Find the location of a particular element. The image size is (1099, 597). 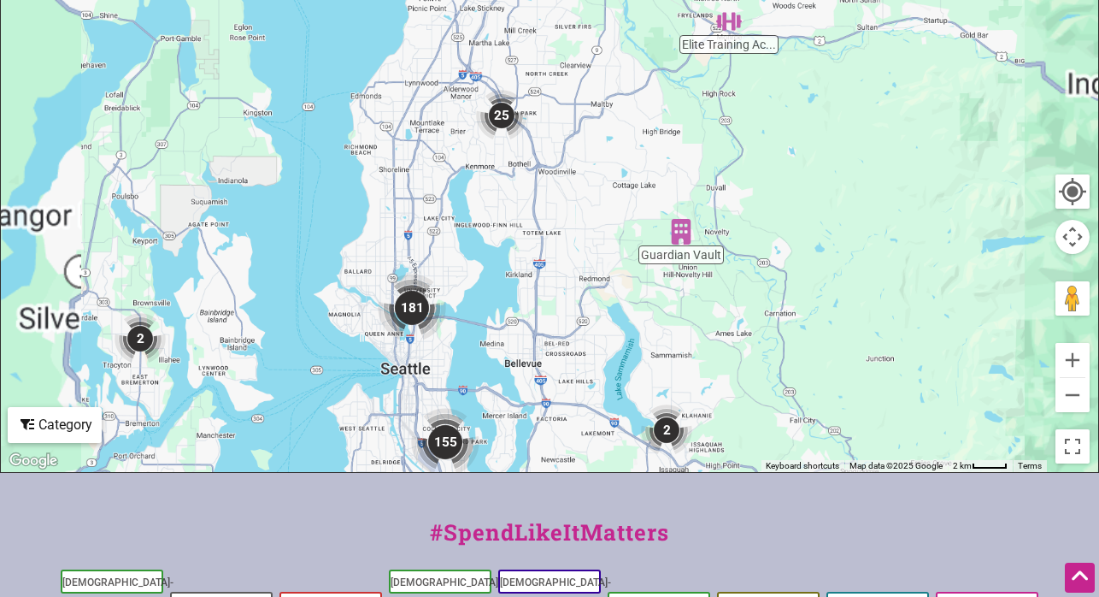

div: Elite Training Academy is located at coordinates (729, 21).